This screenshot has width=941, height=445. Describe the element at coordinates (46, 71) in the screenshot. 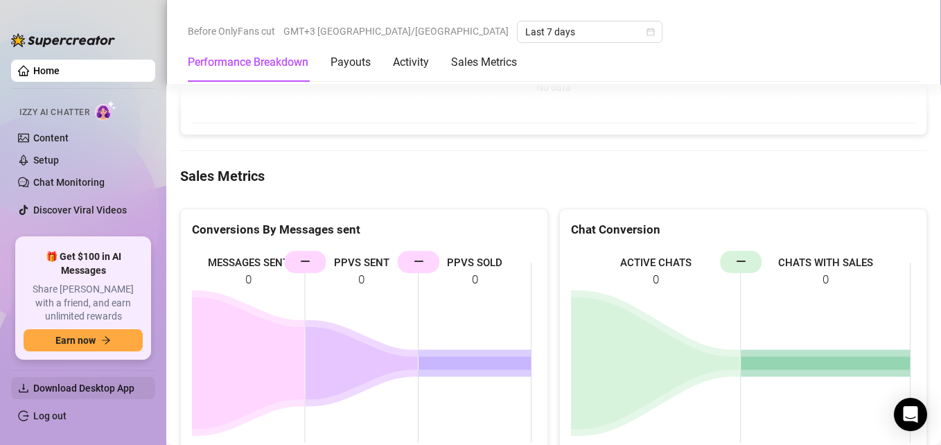

I see `a: Home` at that location.